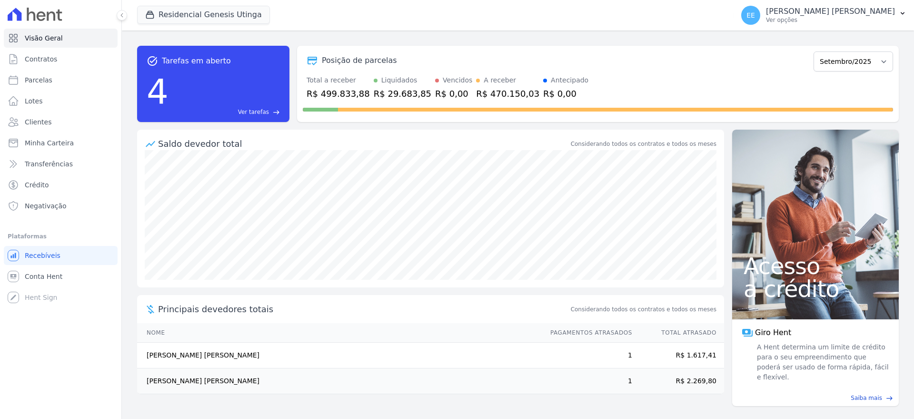 The image size is (914, 419). I want to click on a: Clientes, so click(60, 122).